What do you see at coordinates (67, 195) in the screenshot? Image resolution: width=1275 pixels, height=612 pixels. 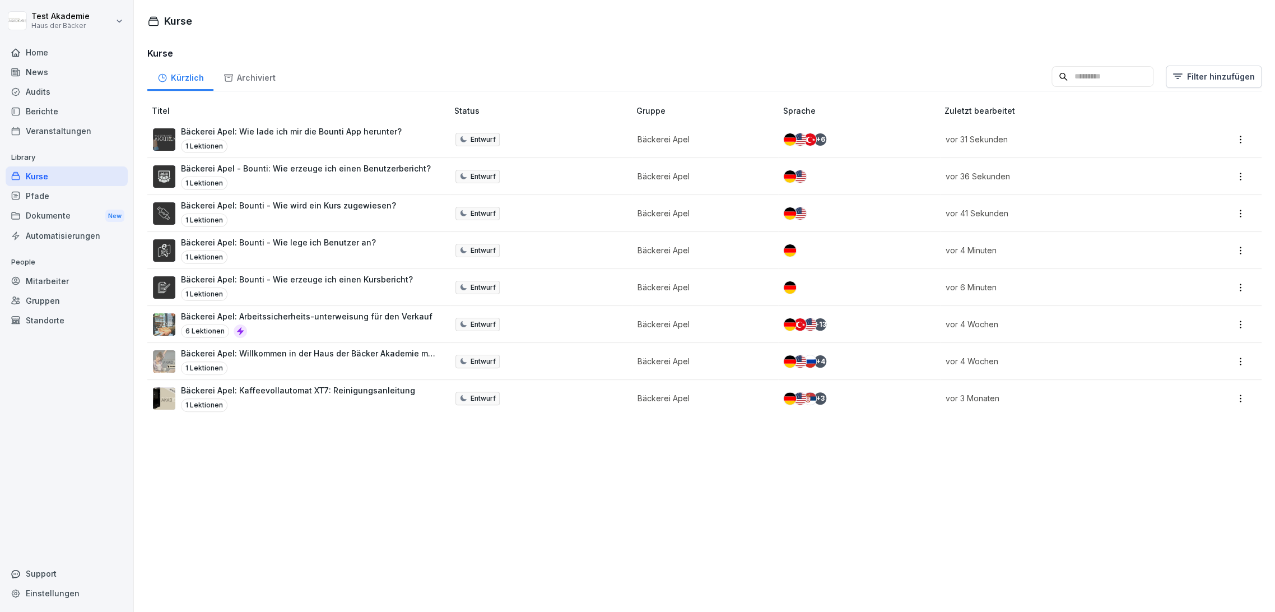 I see `a: Pfade` at bounding box center [67, 195].